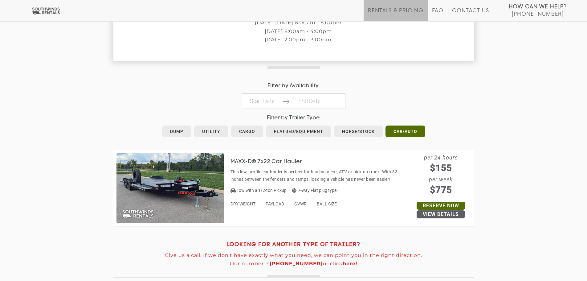 This screenshot has height=281, width=587. What do you see at coordinates (537, 7) in the screenshot?
I see `strong: How Can We Help?` at bounding box center [537, 7].